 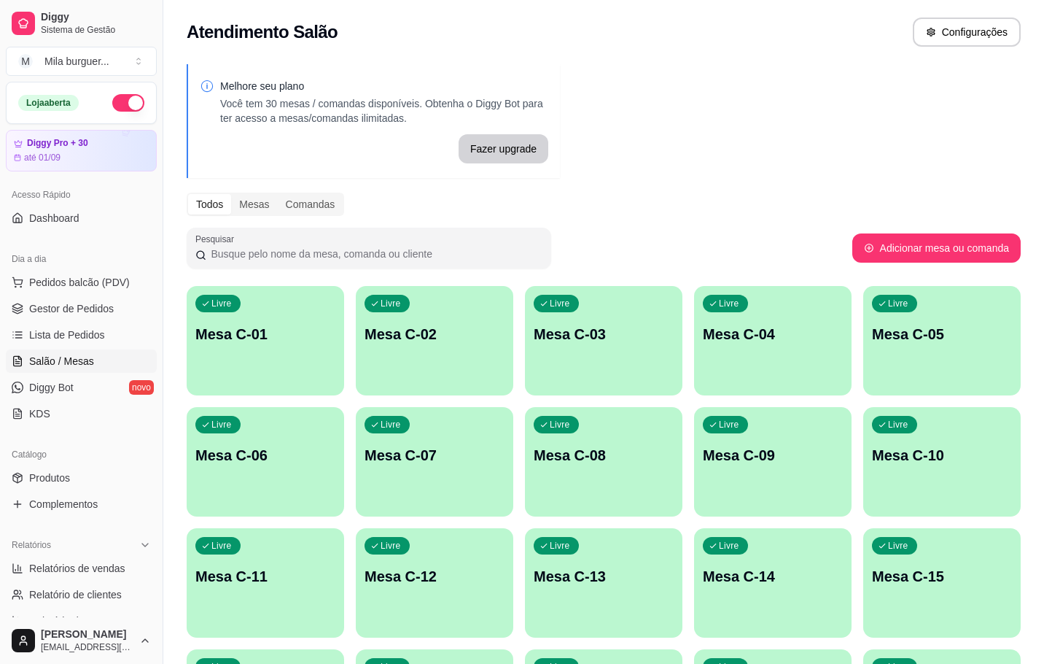 I want to click on button: LivreMesa C-14, so click(x=773, y=583).